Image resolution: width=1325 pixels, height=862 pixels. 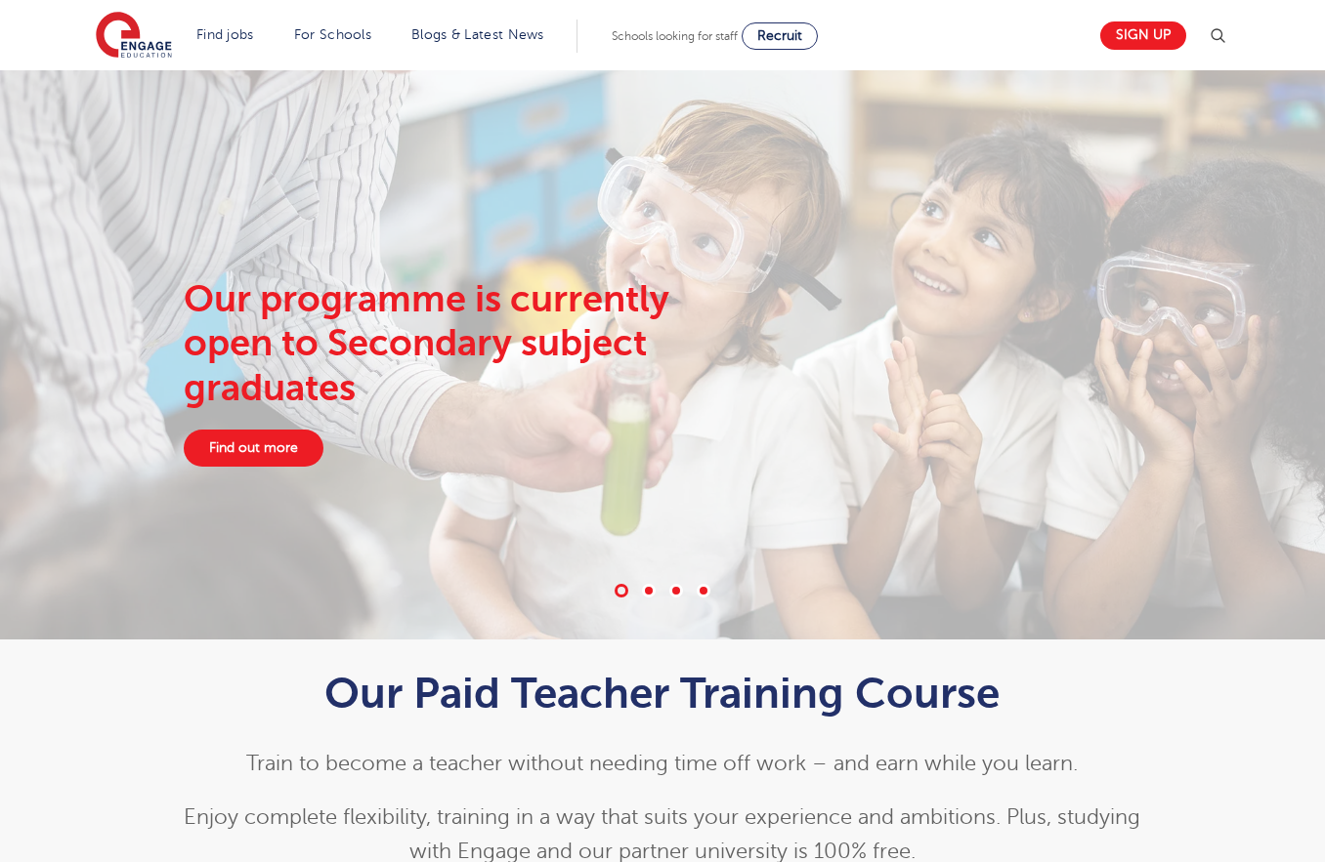 What do you see at coordinates (674, 36) in the screenshot?
I see `span: Schools looking for staff` at bounding box center [674, 36].